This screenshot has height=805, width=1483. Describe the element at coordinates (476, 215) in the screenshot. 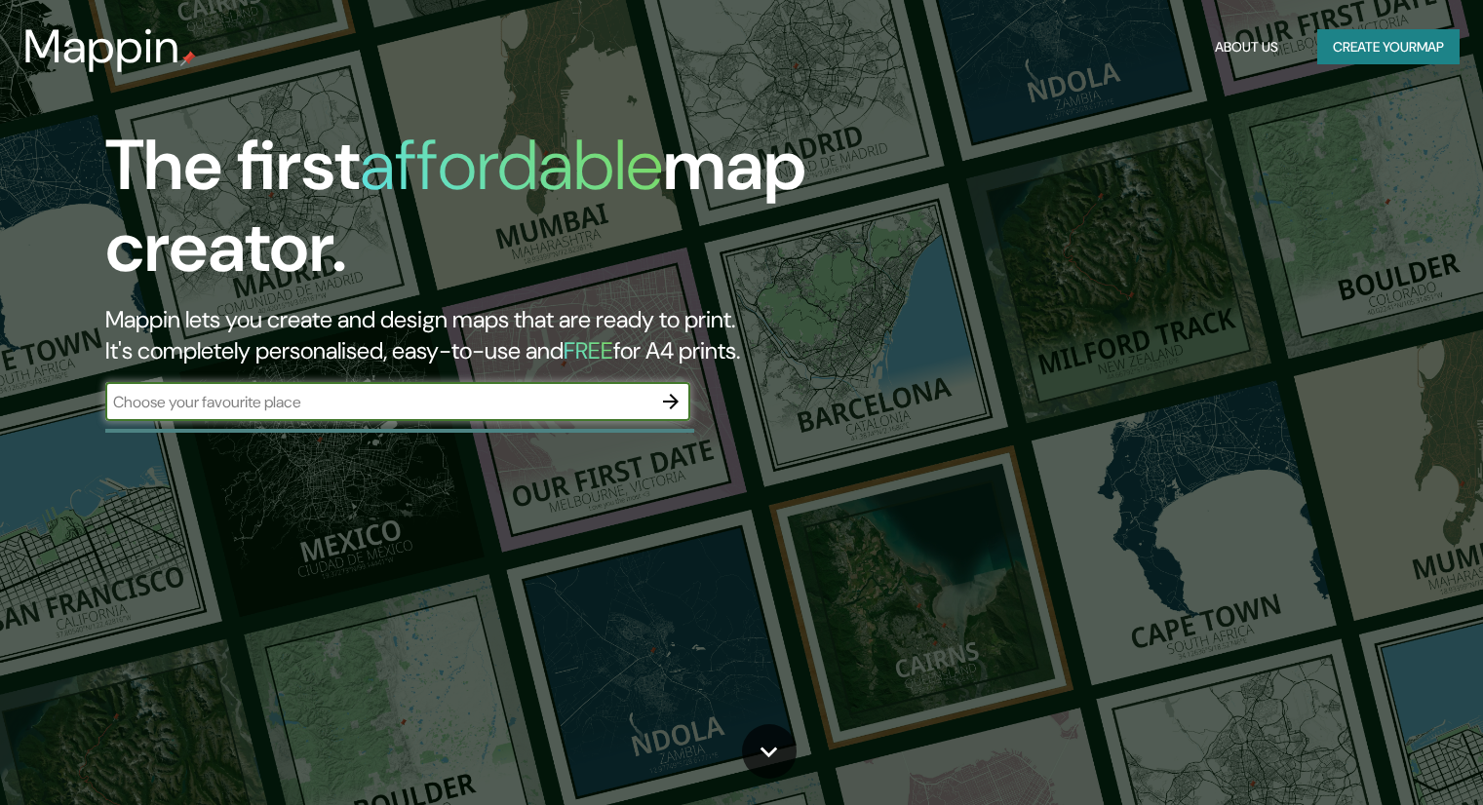

I see `h1: The first map creator.` at that location.